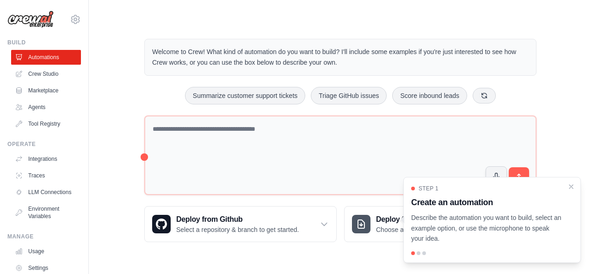 Image resolution: width=592 pixels, height=274 pixels. Describe the element at coordinates (44, 144) in the screenshot. I see `div: Operate` at that location.